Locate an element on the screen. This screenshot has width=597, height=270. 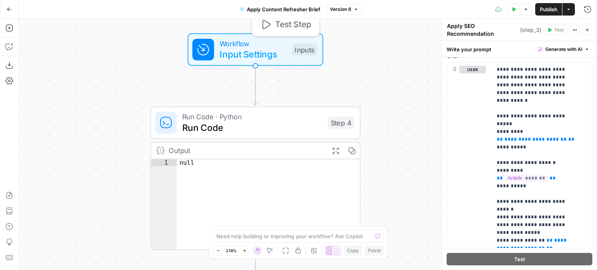
div: Output is located at coordinates (246, 150).